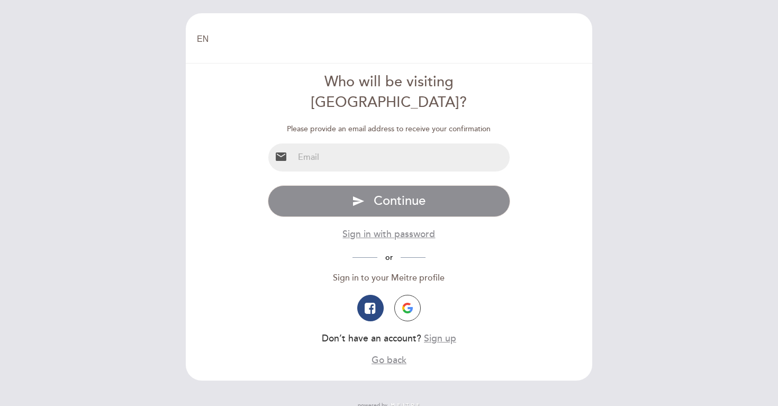 The width and height of the screenshot is (778, 406). I want to click on span: Continue, so click(399, 200).